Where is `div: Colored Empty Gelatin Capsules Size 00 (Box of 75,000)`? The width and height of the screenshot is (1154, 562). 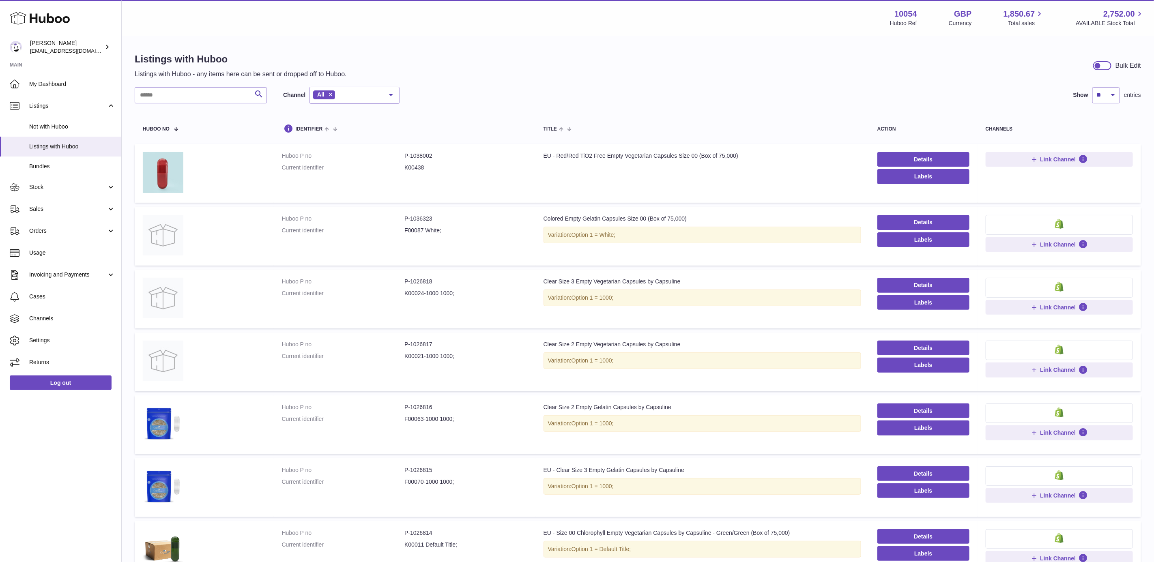
div: Colored Empty Gelatin Capsules Size 00 (Box of 75,000) is located at coordinates (702, 219).